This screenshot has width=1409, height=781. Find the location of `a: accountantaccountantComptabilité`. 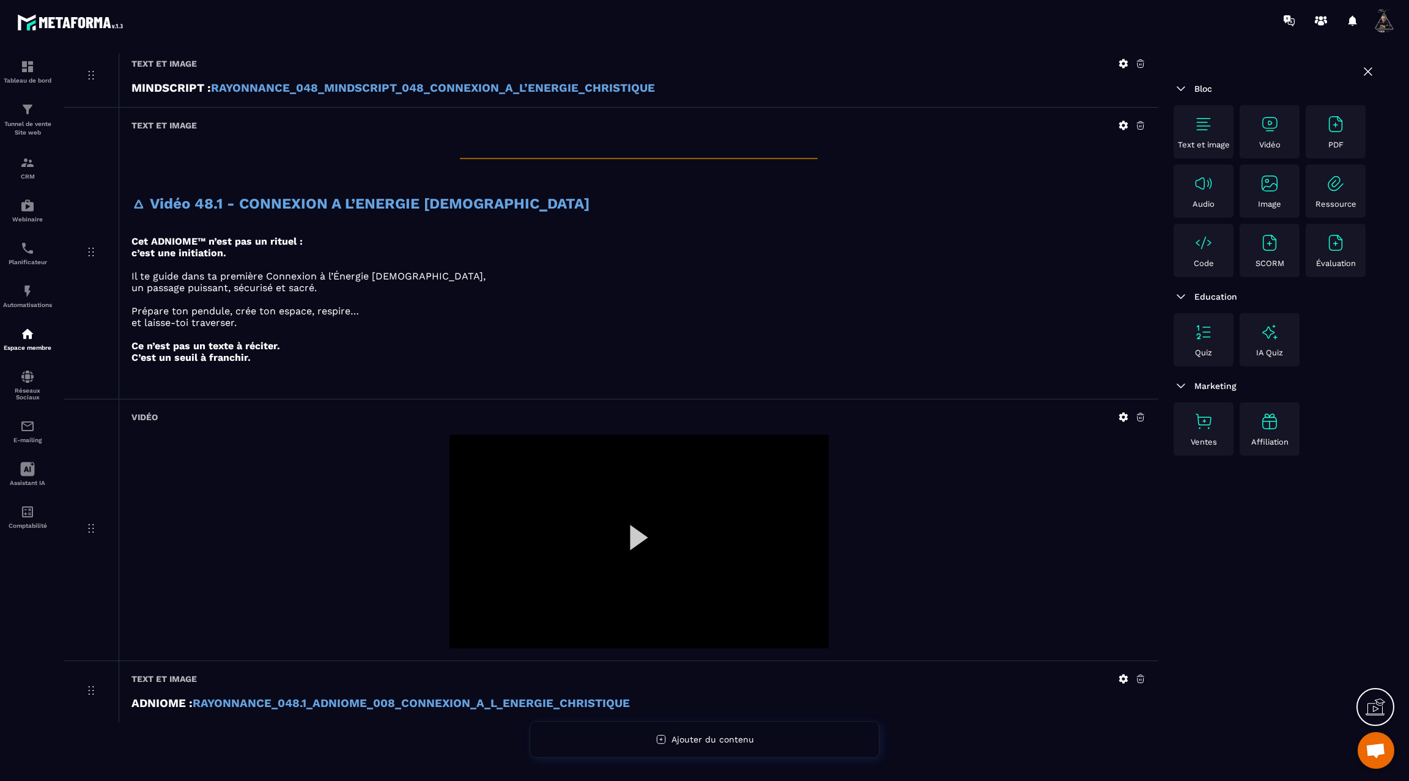

a: accountantaccountantComptabilité is located at coordinates (28, 517).